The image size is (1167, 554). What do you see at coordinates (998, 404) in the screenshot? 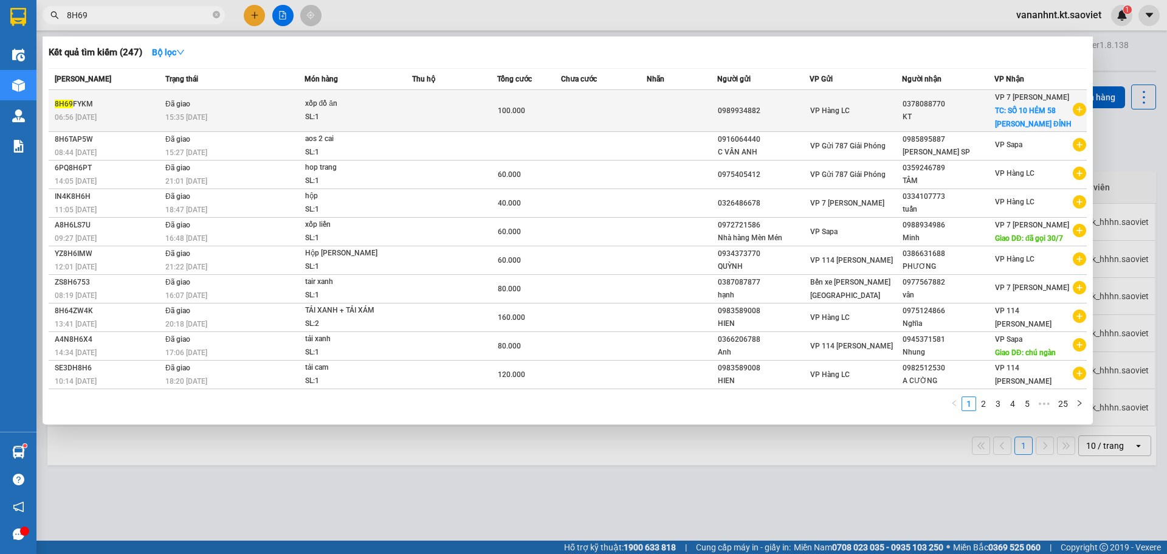
I see `a: 3` at bounding box center [998, 404].